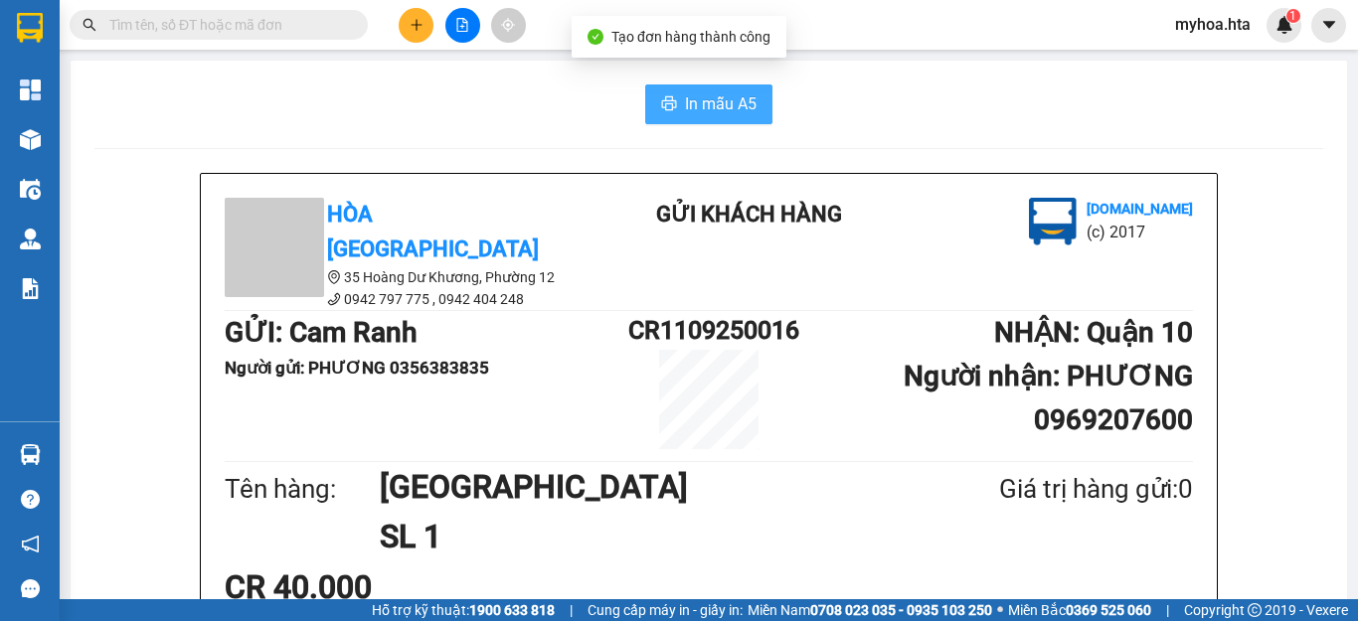 Image resolution: width=1358 pixels, height=621 pixels. I want to click on li: 35 Hoàng Dư Khương, Phường 12, so click(404, 277).